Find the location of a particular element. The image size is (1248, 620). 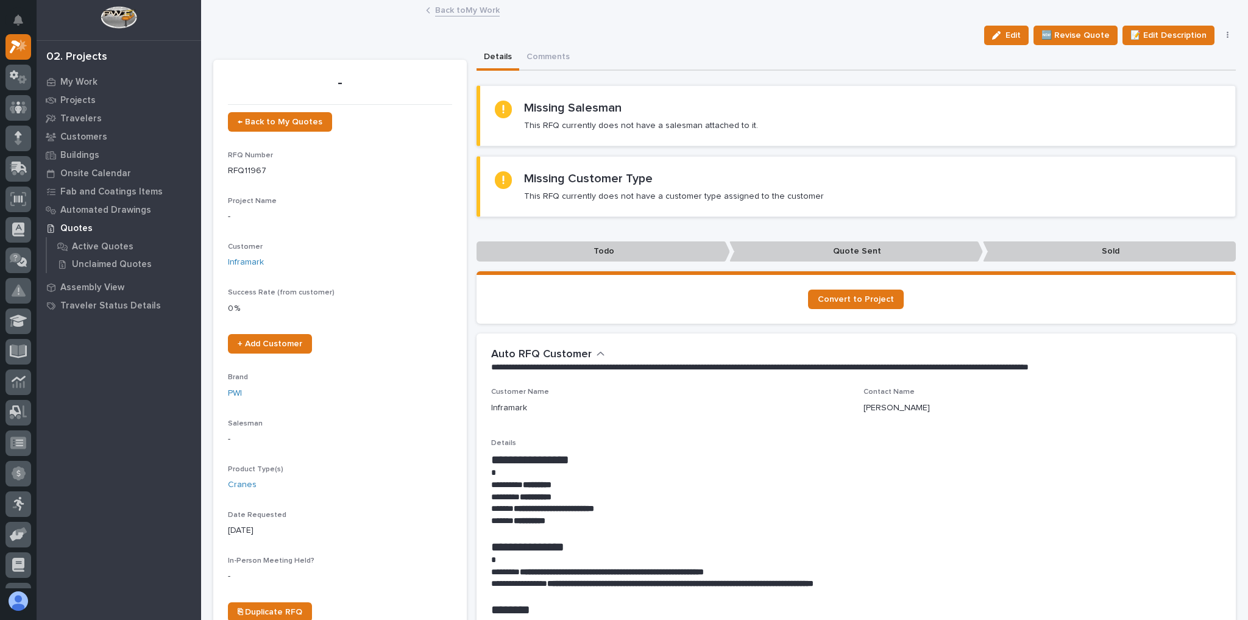

span: Customer Name is located at coordinates (520, 392).